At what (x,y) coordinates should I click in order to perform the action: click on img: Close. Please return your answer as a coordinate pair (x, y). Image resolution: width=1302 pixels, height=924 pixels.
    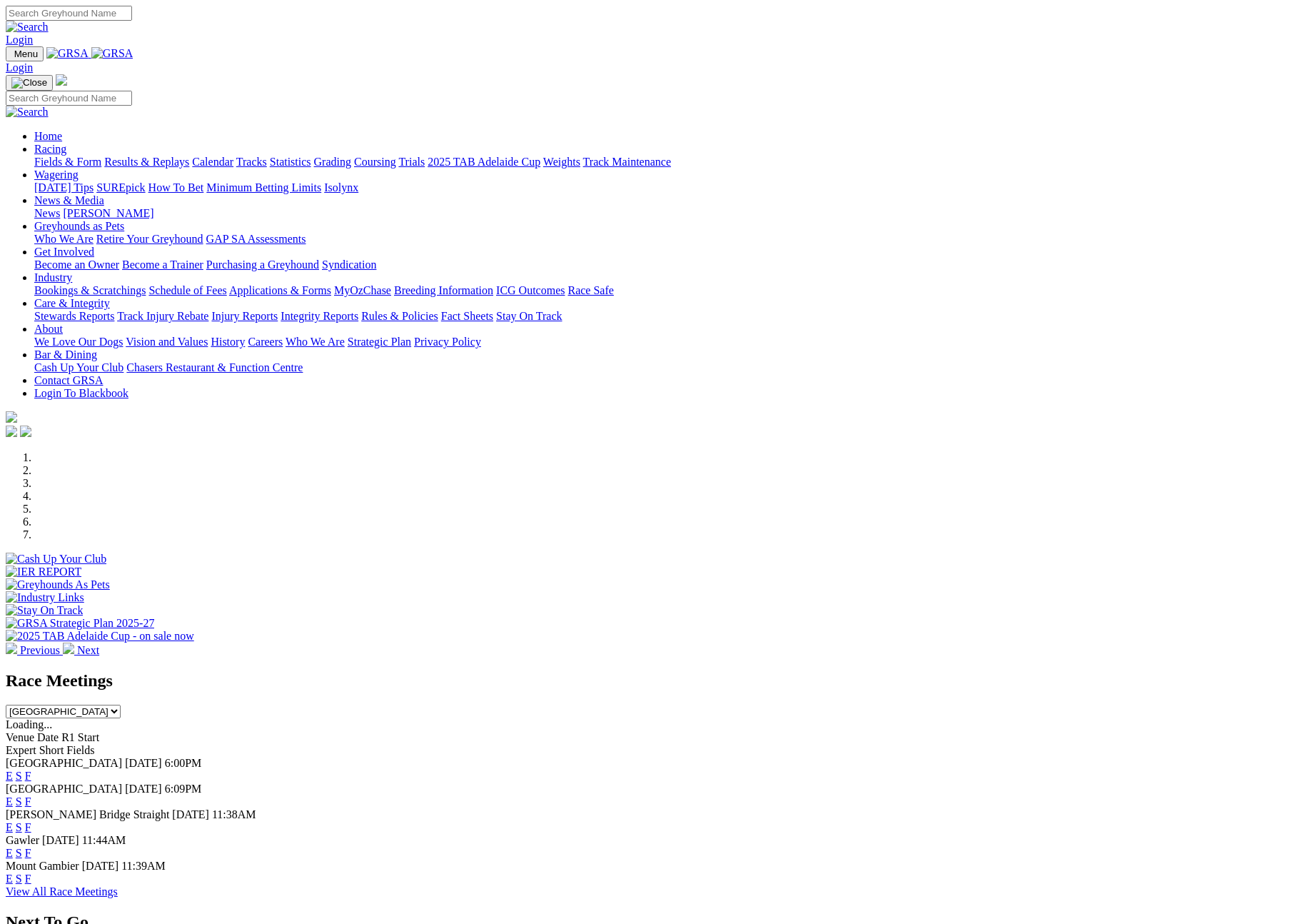
    Looking at the image, I should click on (29, 83).